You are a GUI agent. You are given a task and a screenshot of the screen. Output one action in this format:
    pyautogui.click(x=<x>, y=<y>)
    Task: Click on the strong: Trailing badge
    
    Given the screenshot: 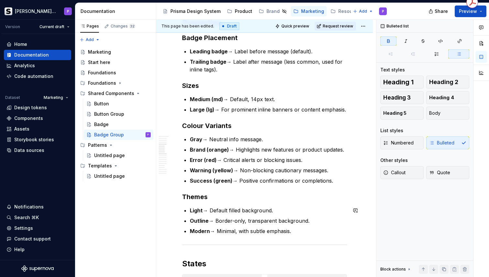 What is the action you would take?
    pyautogui.click(x=208, y=62)
    